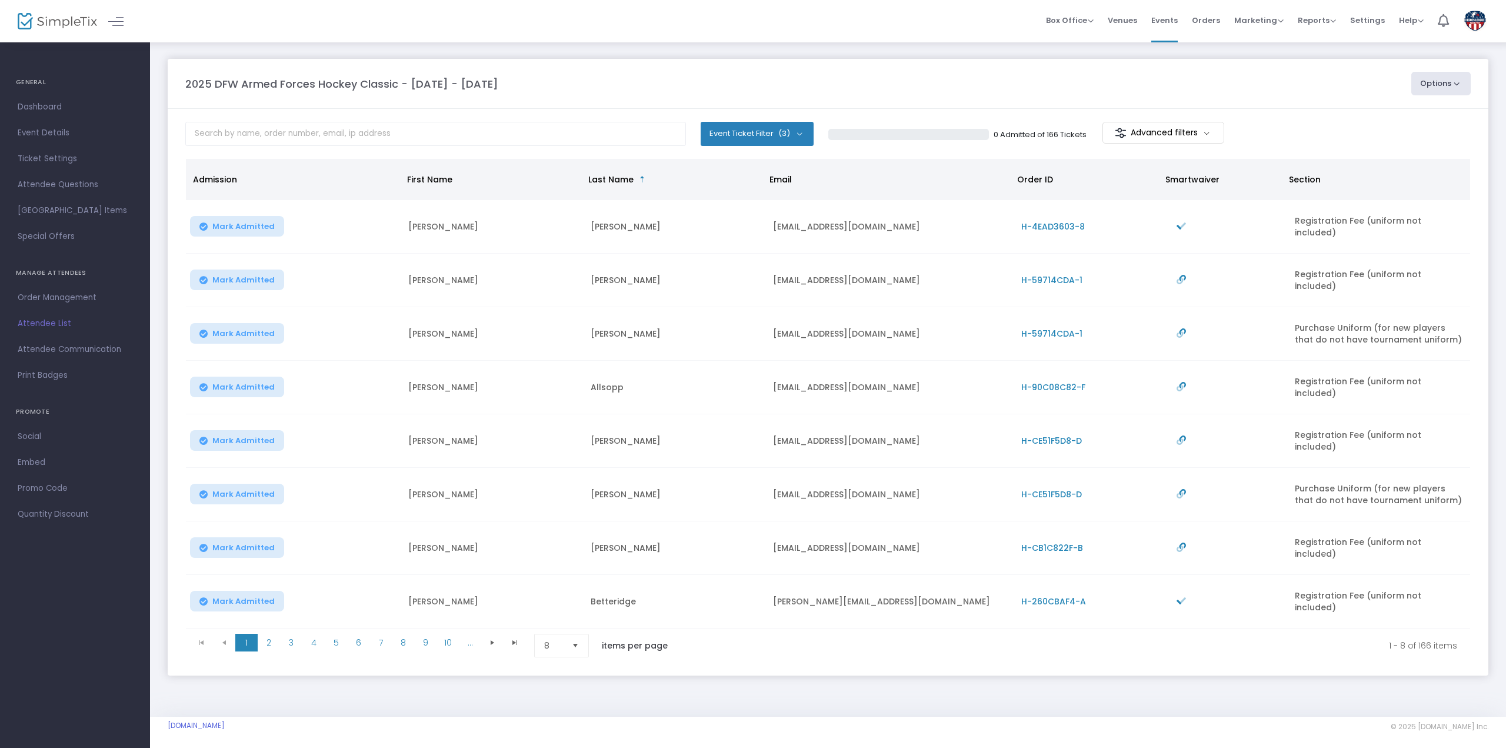 This screenshot has height=748, width=1506. Describe the element at coordinates (1305, 179) in the screenshot. I see `span: Section` at that location.